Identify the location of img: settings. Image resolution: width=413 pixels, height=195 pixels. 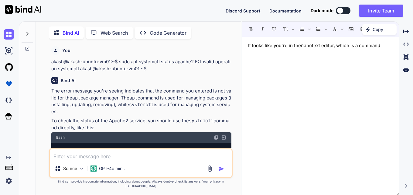
(9, 181).